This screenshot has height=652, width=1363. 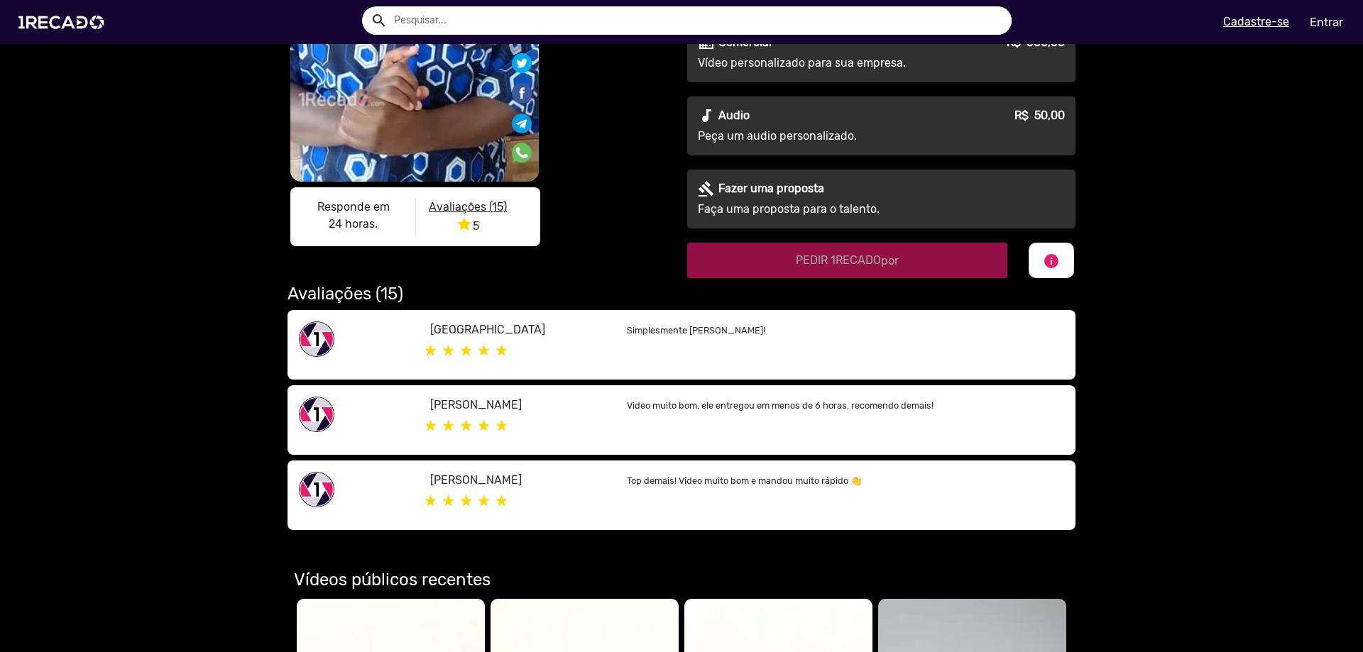 I want to click on p: Audio, so click(x=734, y=116).